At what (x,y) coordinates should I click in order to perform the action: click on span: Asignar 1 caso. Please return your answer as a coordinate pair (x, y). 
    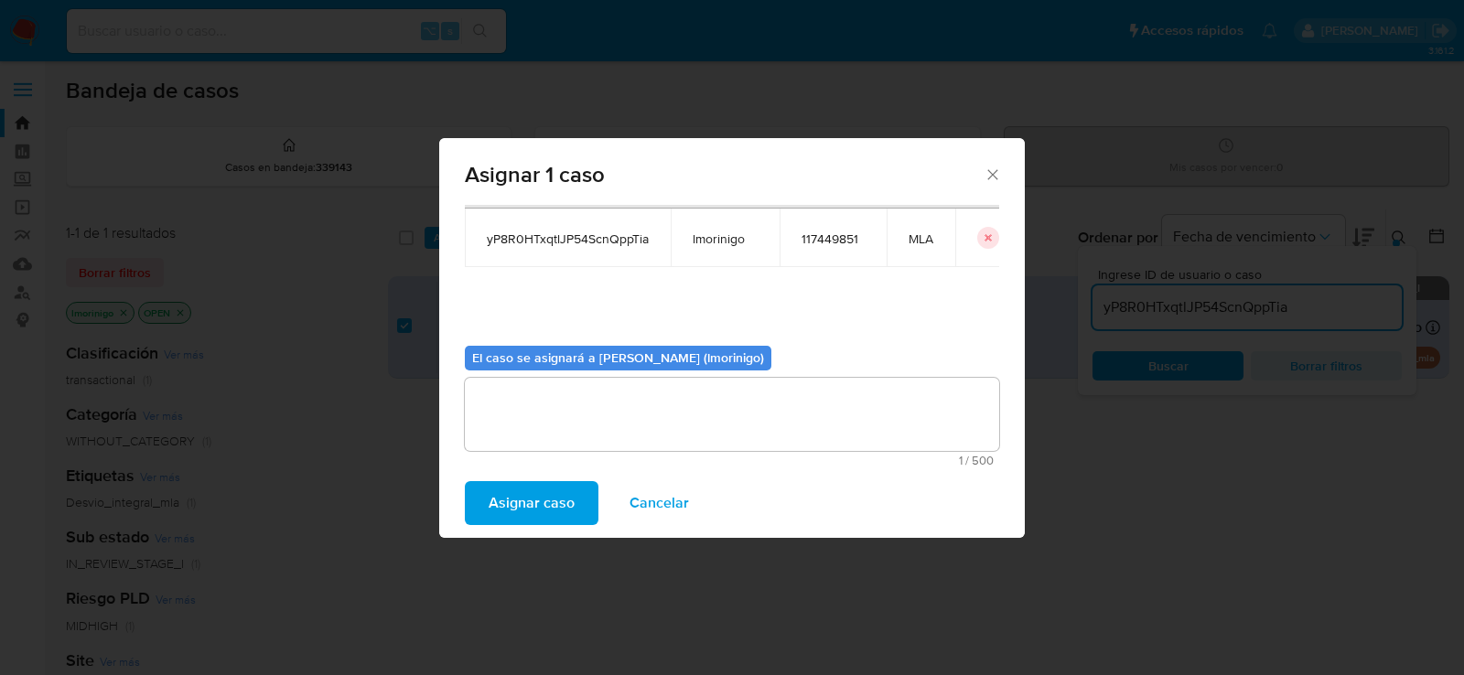
    Looking at the image, I should click on (724, 175).